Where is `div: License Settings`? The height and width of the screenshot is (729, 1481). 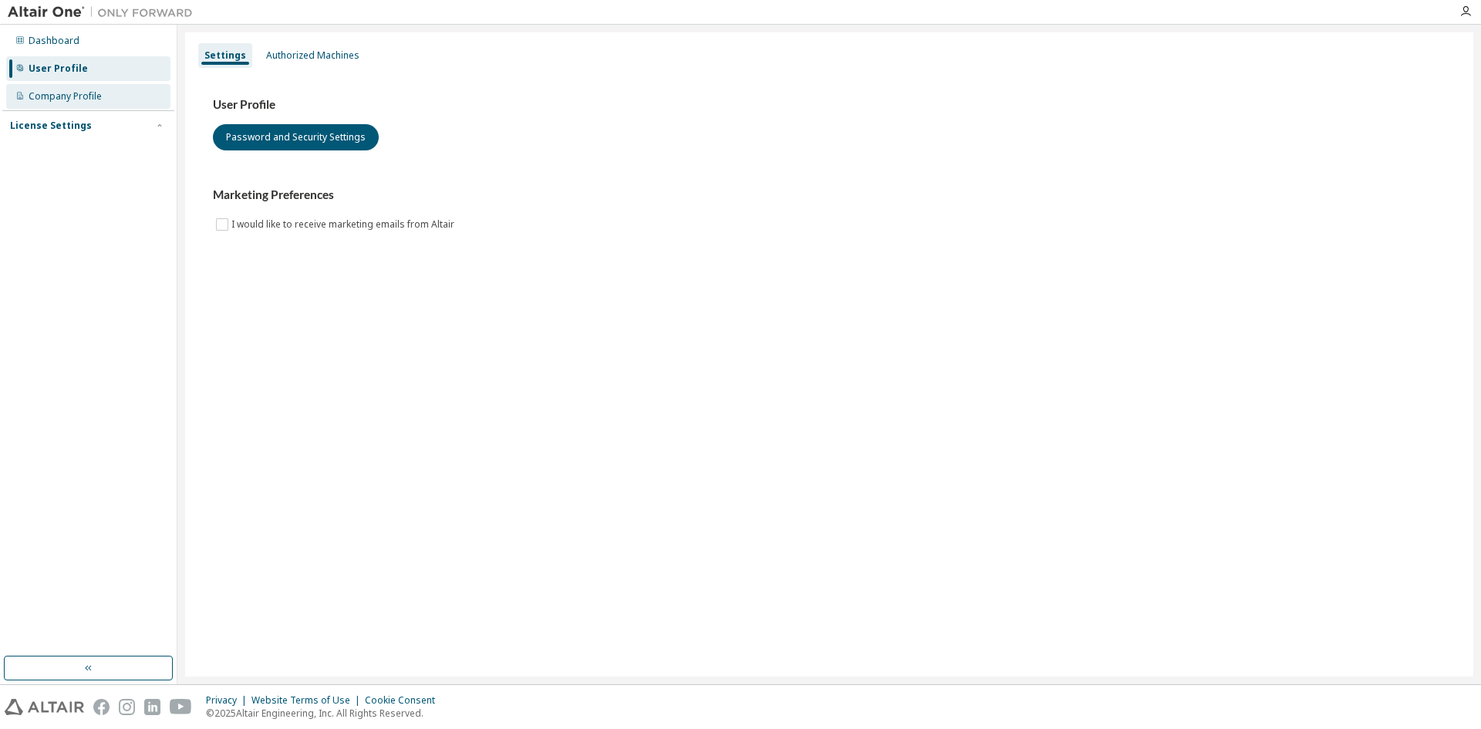 div: License Settings is located at coordinates (51, 126).